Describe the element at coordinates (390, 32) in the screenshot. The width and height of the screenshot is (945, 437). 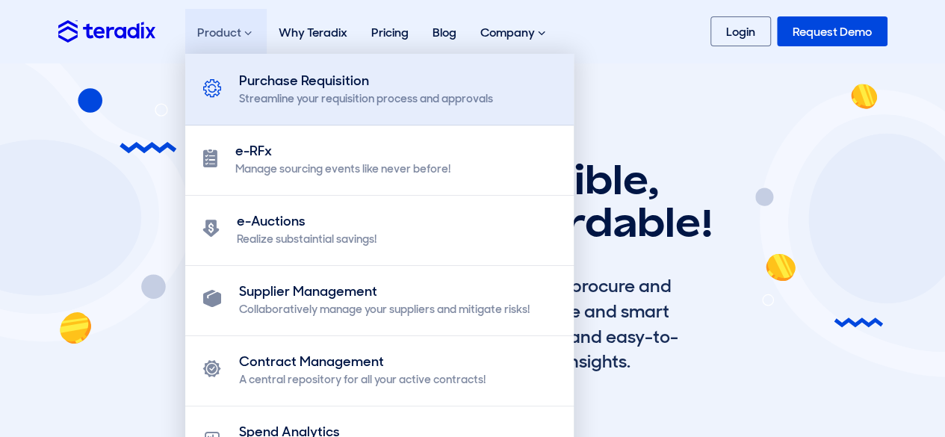
I see `a: Pricing` at that location.